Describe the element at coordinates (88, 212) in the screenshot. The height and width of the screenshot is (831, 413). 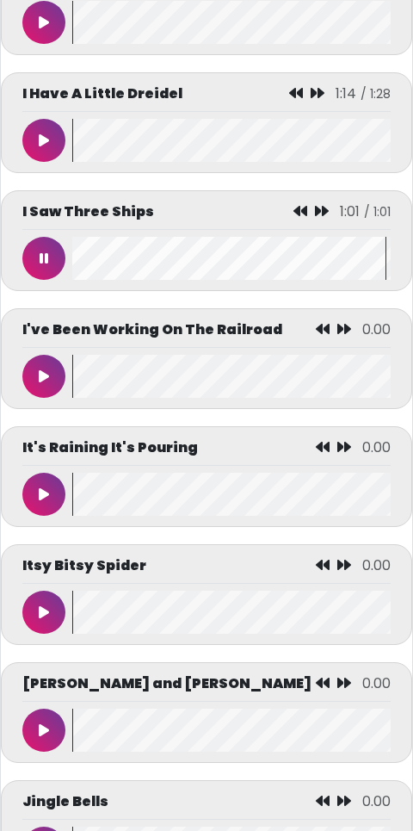
I see `p: I Saw Three Ships` at that location.